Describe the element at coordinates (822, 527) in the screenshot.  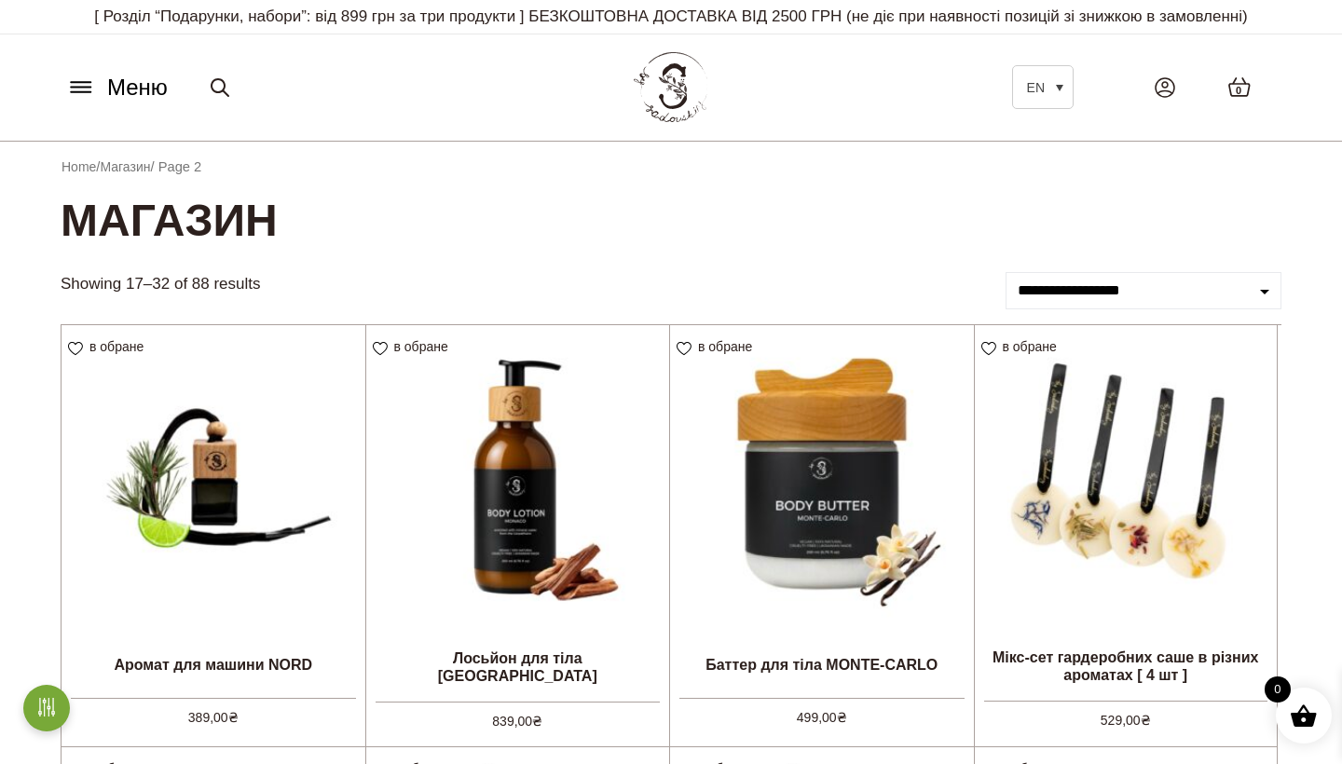
I see `a: Баттер для тіла MONTE-CARLO 499,00₴` at that location.